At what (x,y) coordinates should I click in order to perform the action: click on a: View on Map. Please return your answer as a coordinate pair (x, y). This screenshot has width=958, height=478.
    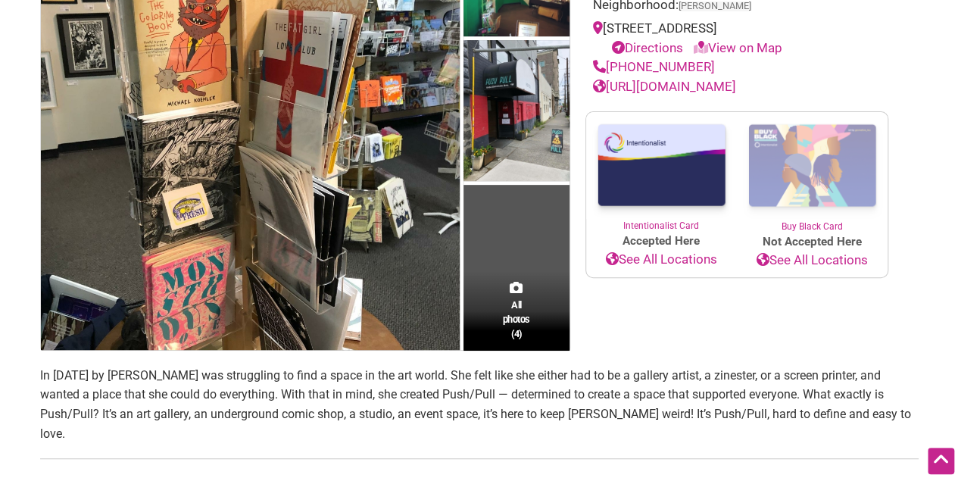
    Looking at the image, I should click on (738, 48).